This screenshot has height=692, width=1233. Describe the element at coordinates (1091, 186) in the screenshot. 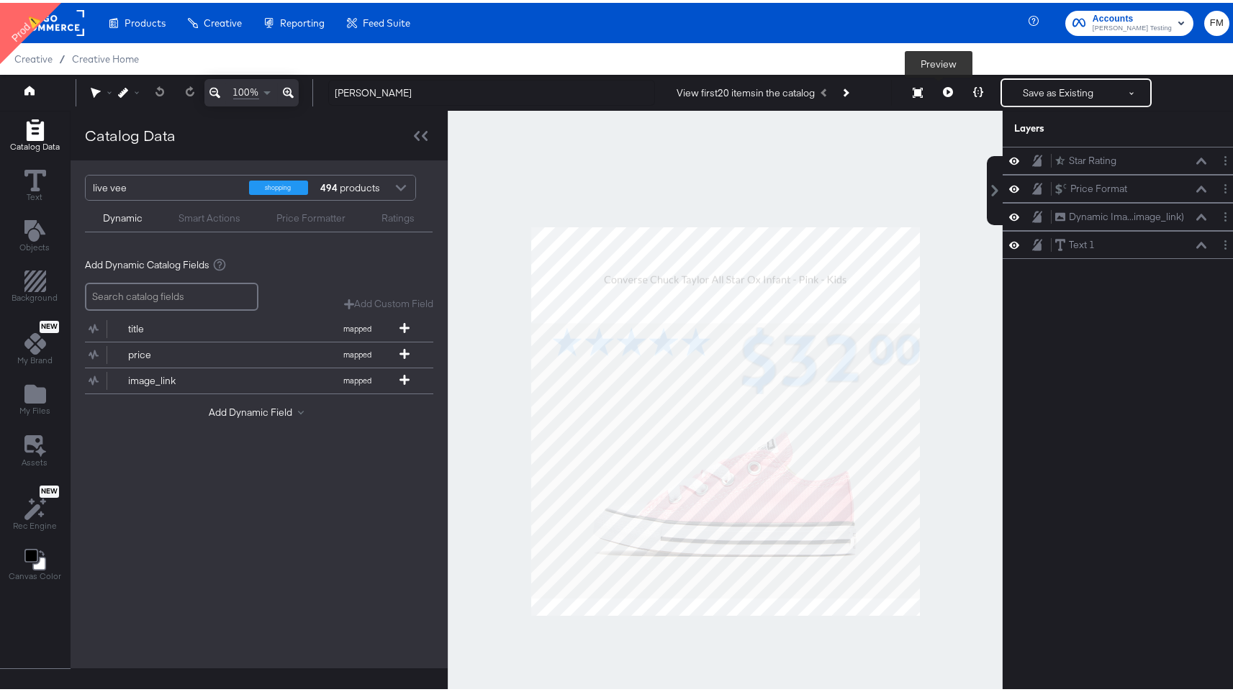

I see `button: Price Format` at that location.